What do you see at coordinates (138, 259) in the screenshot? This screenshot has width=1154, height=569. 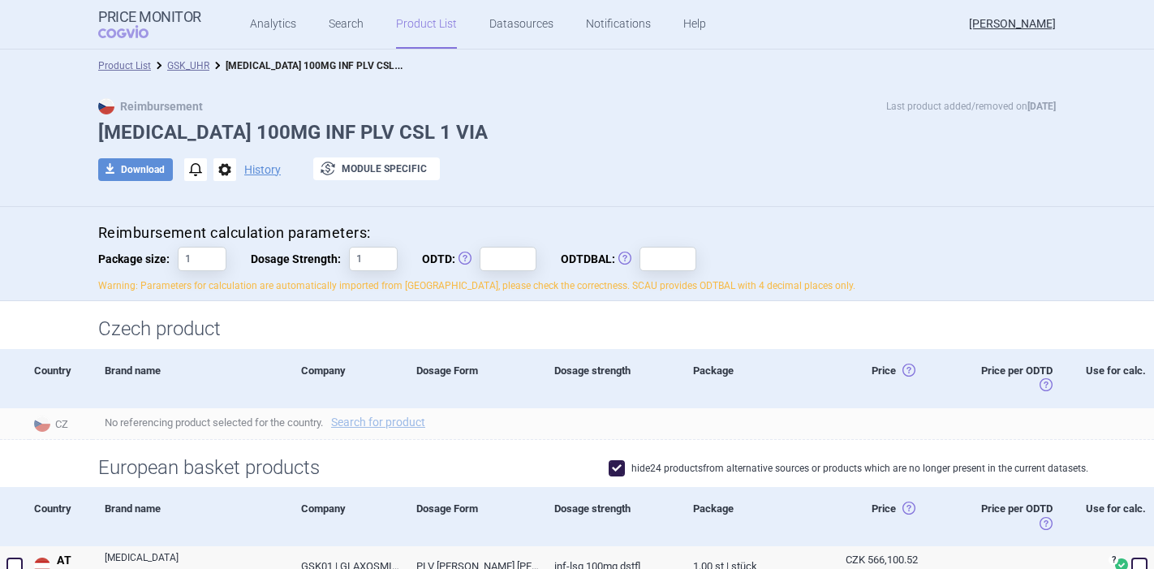 I see `span: Package size:` at bounding box center [138, 259].